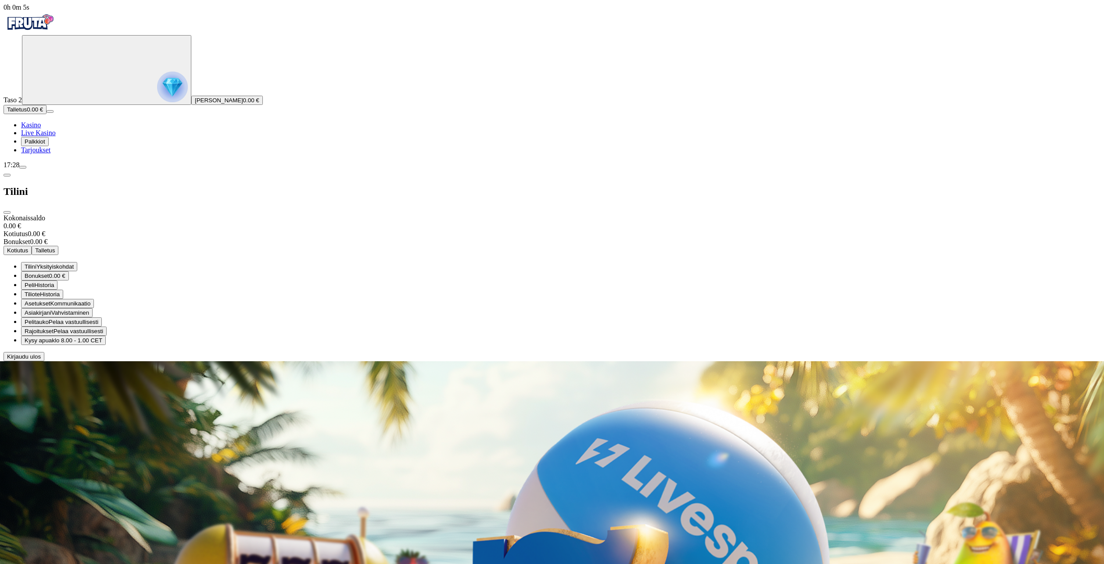 Image resolution: width=1104 pixels, height=564 pixels. I want to click on span: Tiliote, so click(32, 294).